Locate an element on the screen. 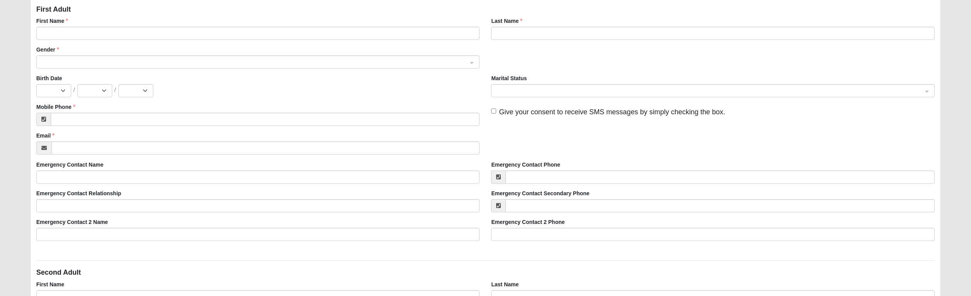 The image size is (971, 296). label: Mobile Phone is located at coordinates (56, 107).